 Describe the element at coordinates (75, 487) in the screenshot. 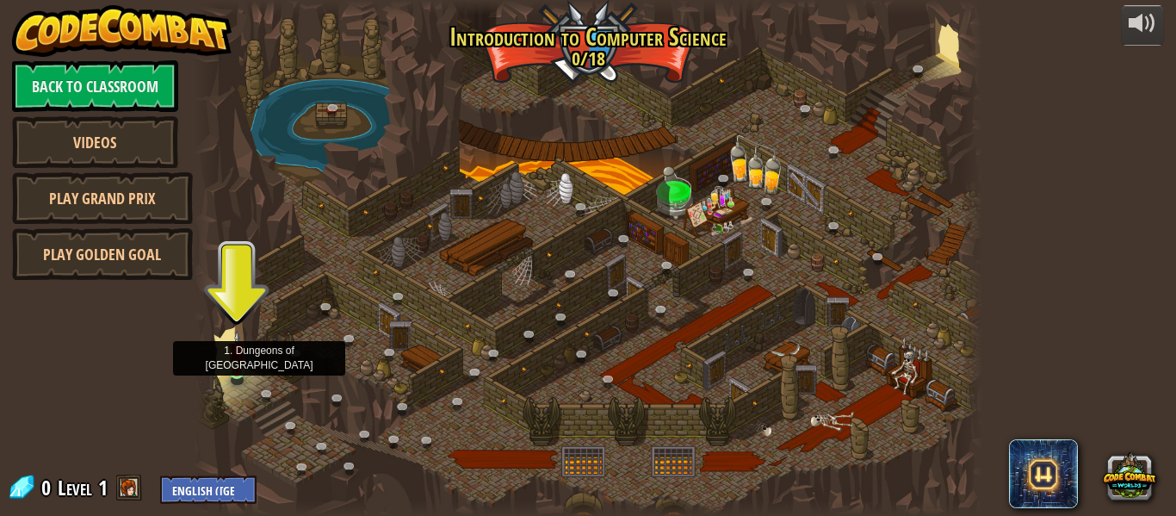

I see `span: Level` at that location.